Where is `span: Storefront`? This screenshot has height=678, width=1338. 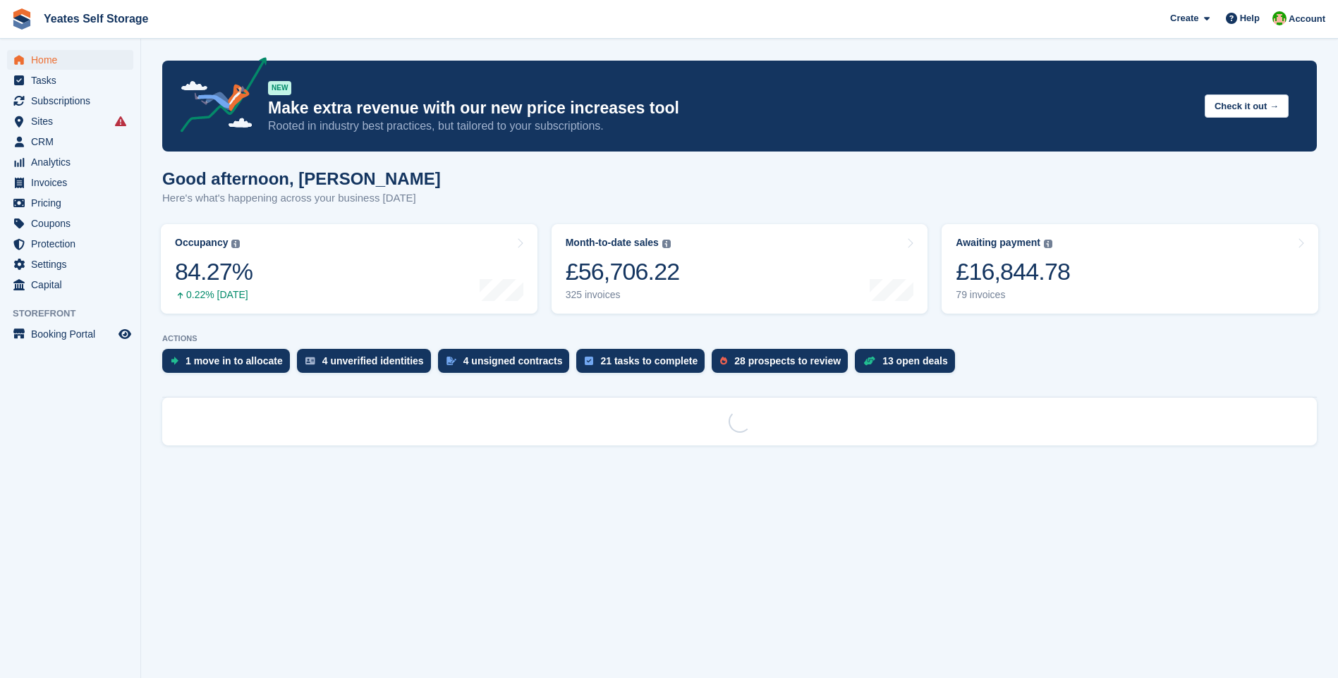 span: Storefront is located at coordinates (76, 314).